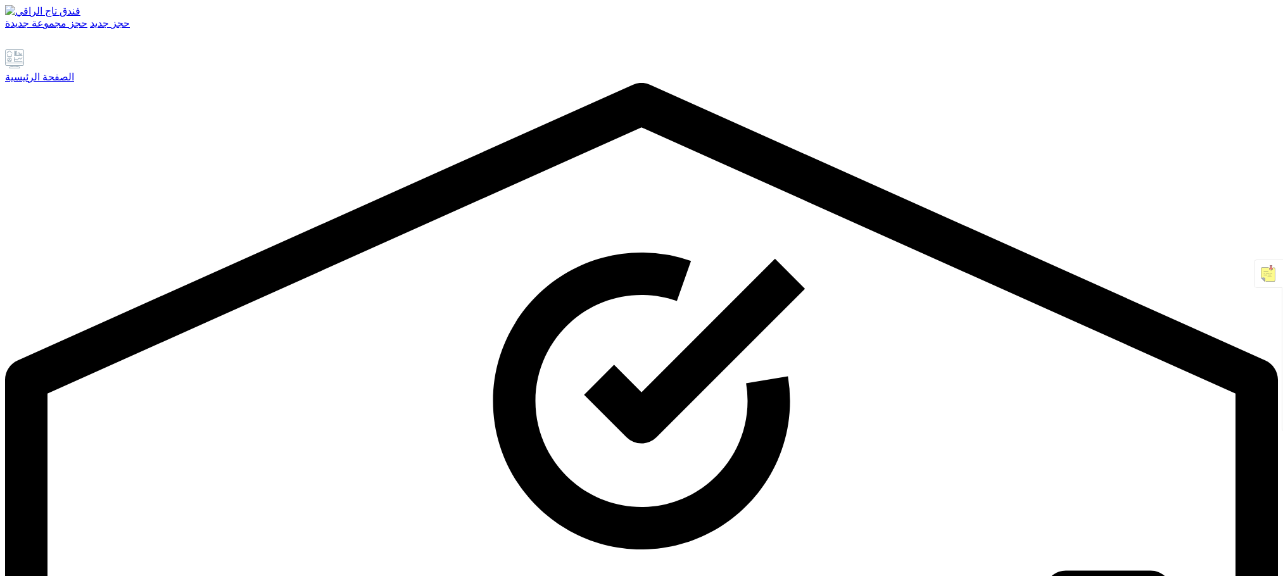  Describe the element at coordinates (39, 77) in the screenshot. I see `font: الصفحة الرئيسية` at that location.